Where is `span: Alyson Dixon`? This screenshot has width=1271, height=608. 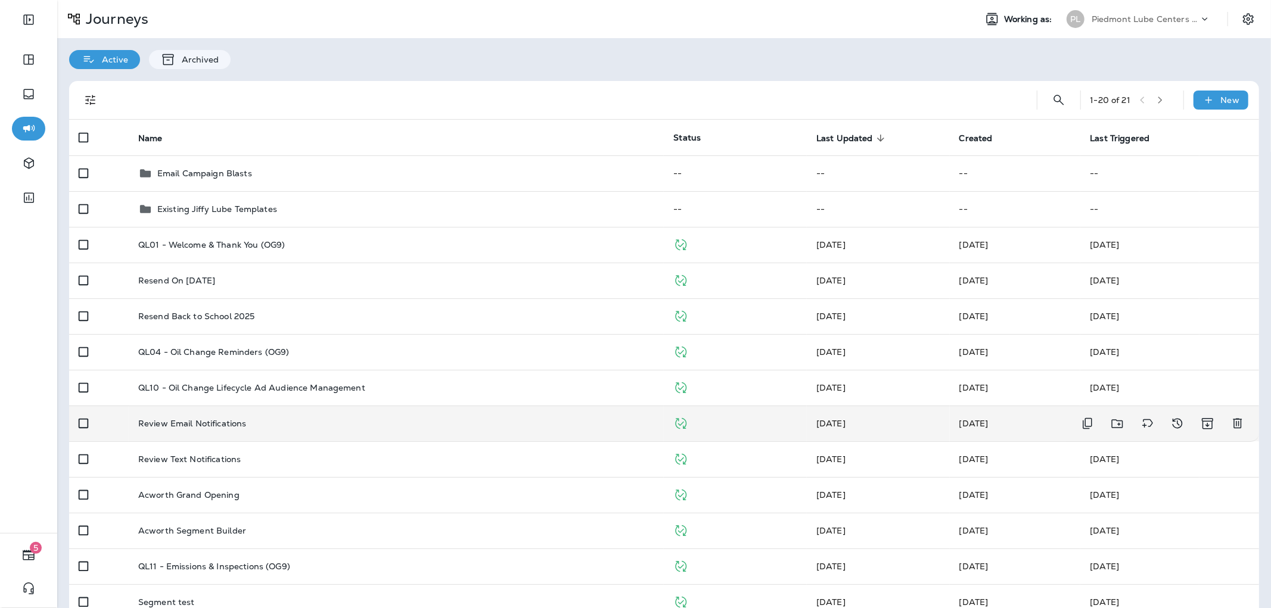
span: Alyson Dixon is located at coordinates (831, 495).